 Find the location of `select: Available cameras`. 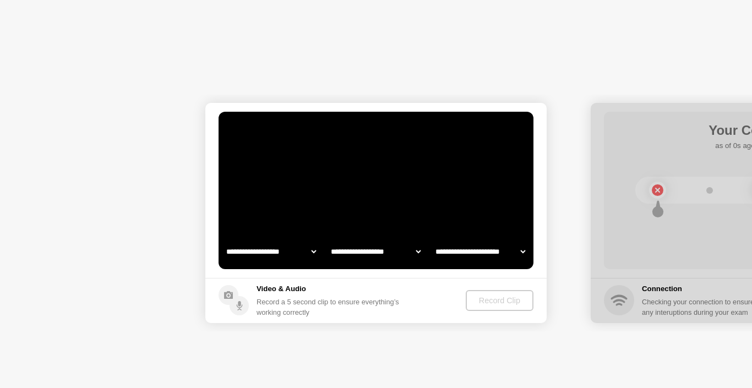

select: Available cameras is located at coordinates (271, 251).